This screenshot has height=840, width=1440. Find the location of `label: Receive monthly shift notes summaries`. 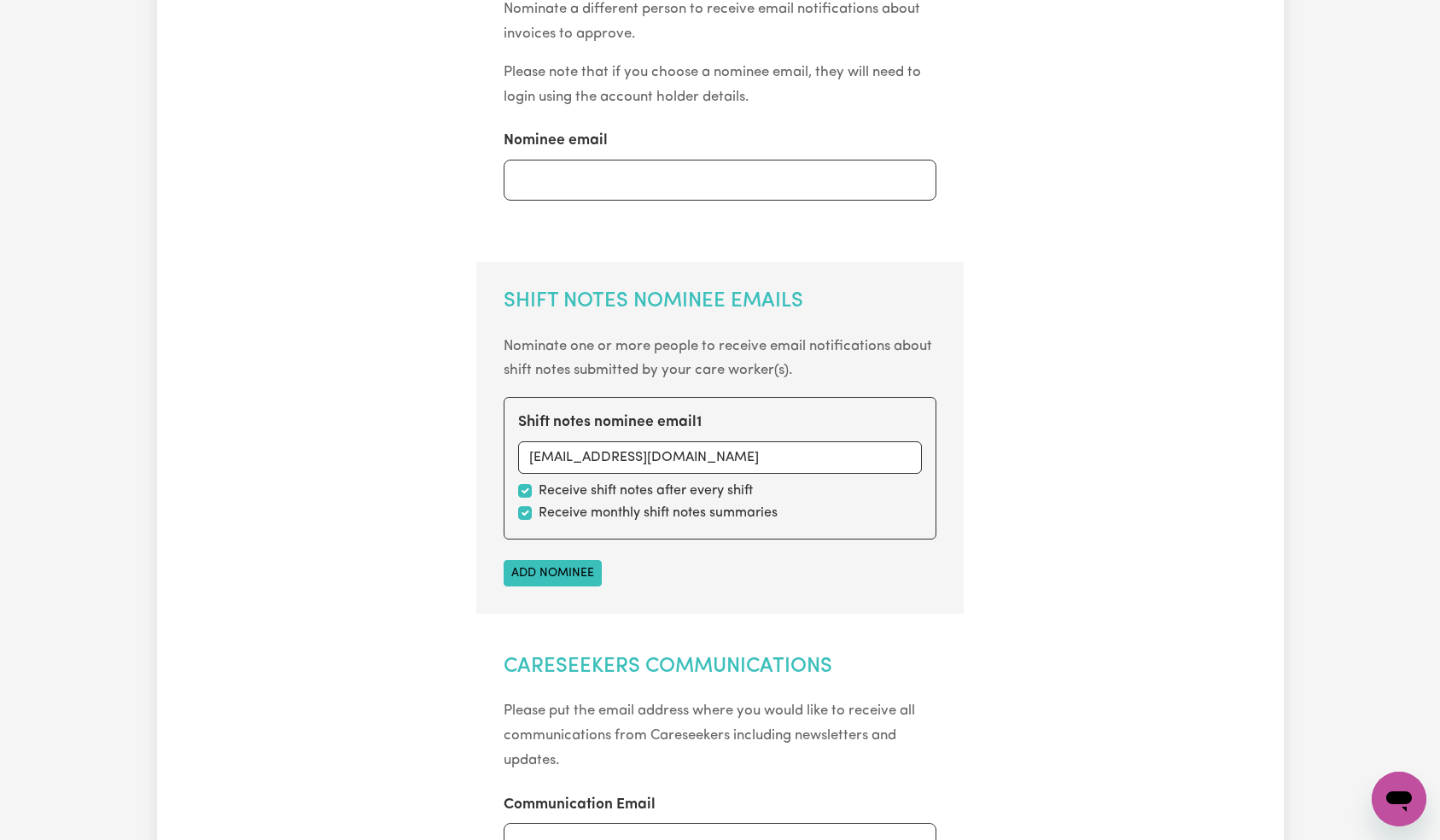

label: Receive monthly shift notes summaries is located at coordinates (658, 513).